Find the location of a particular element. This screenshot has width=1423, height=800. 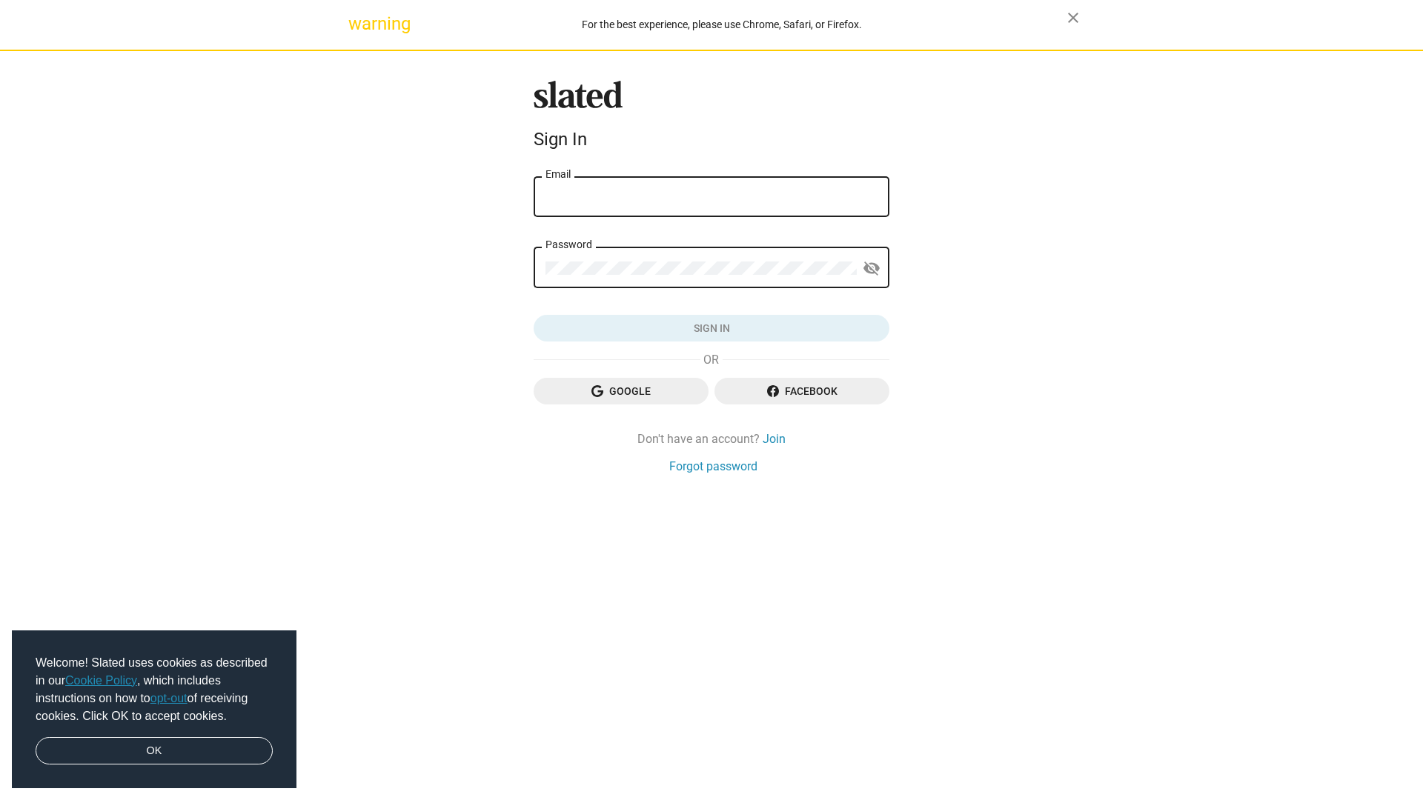

a: Forgot password is located at coordinates (713, 466).